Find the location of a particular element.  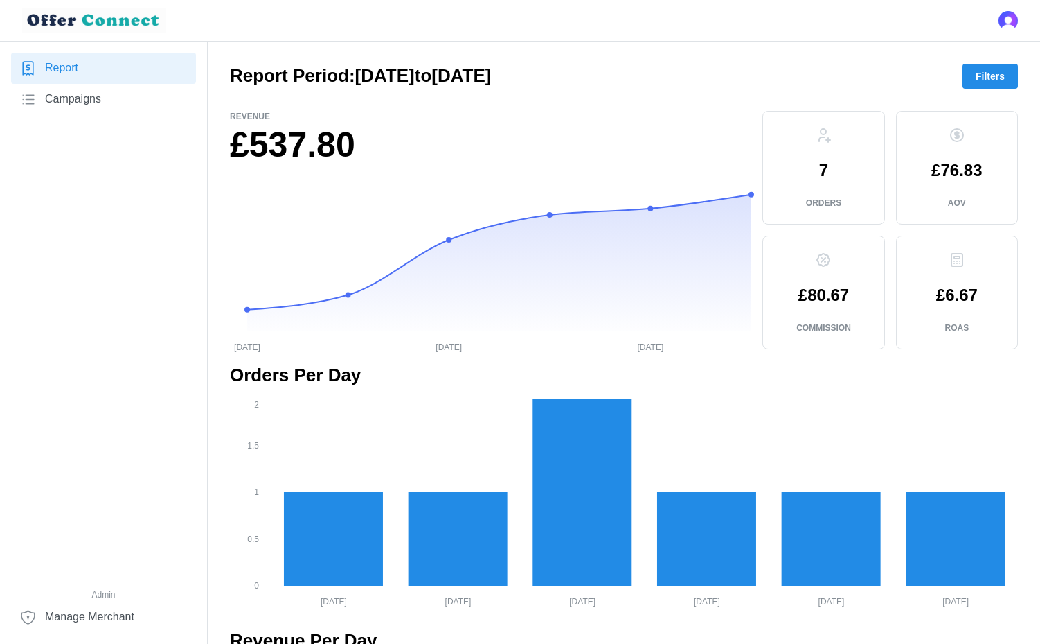

a: Campaigns is located at coordinates (103, 99).